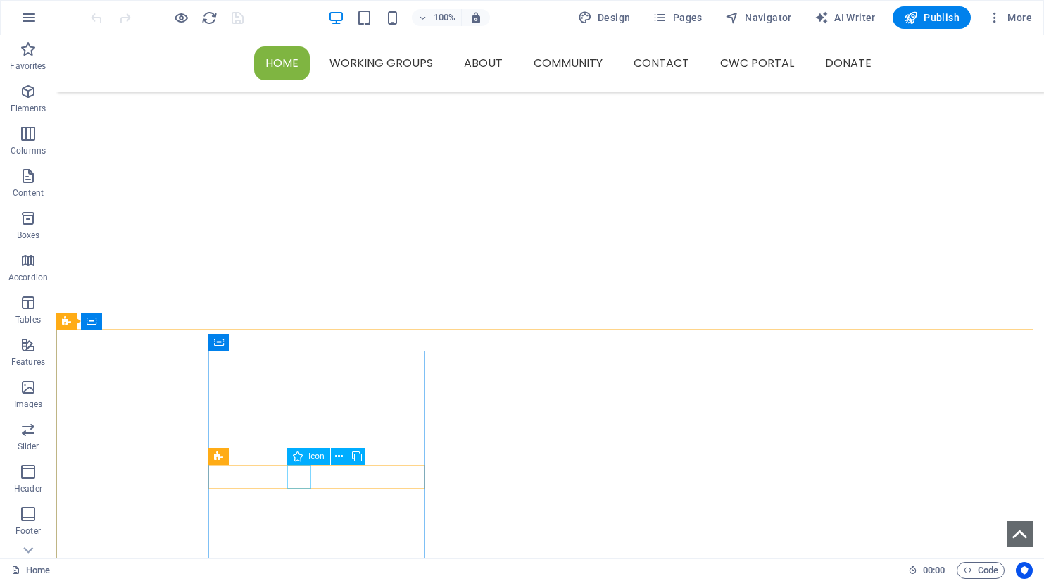 The width and height of the screenshot is (1044, 581). Describe the element at coordinates (30, 570) in the screenshot. I see `a: Click to cancel selection. Double-click to open Pages` at that location.